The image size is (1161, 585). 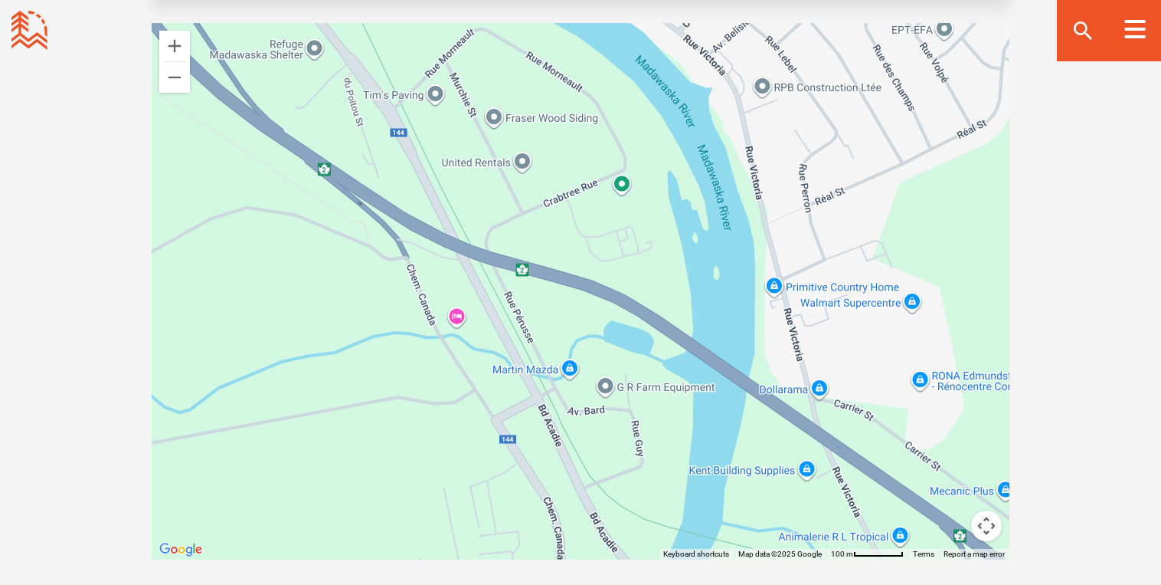 What do you see at coordinates (696, 554) in the screenshot?
I see `button: Keyboard shortcuts` at bounding box center [696, 554].